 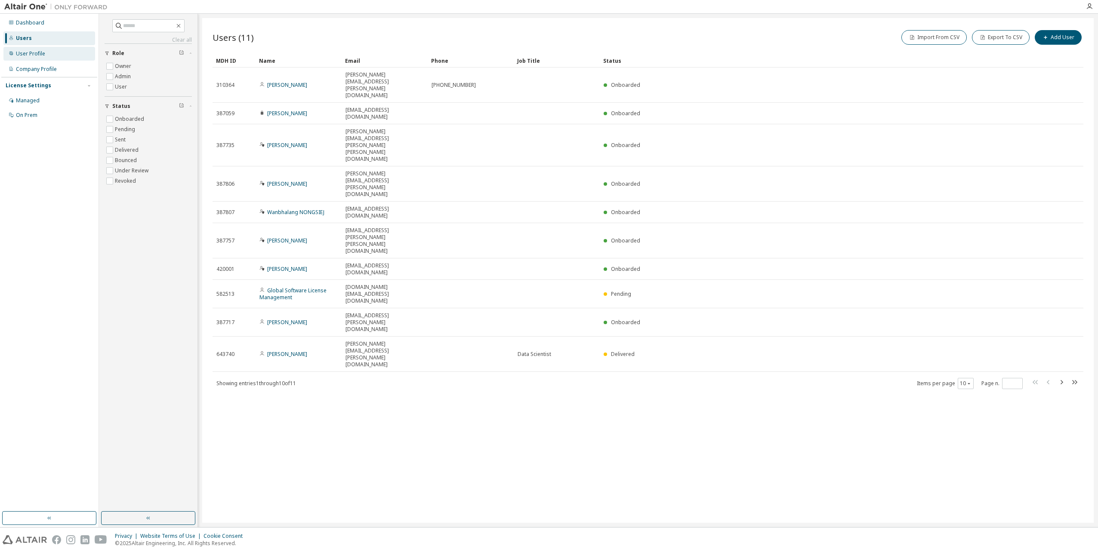 I want to click on div: Status, so click(x=821, y=61).